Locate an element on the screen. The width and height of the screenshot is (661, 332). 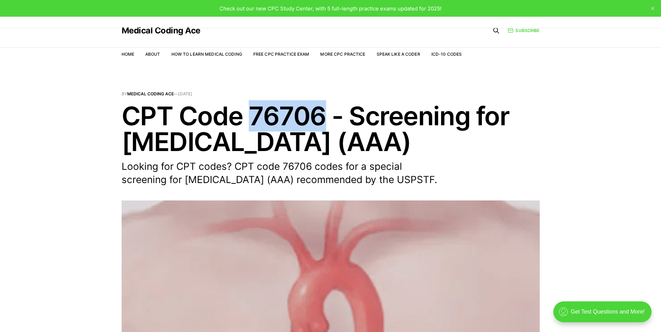
a: How to Learn Medical Coding is located at coordinates (206, 54).